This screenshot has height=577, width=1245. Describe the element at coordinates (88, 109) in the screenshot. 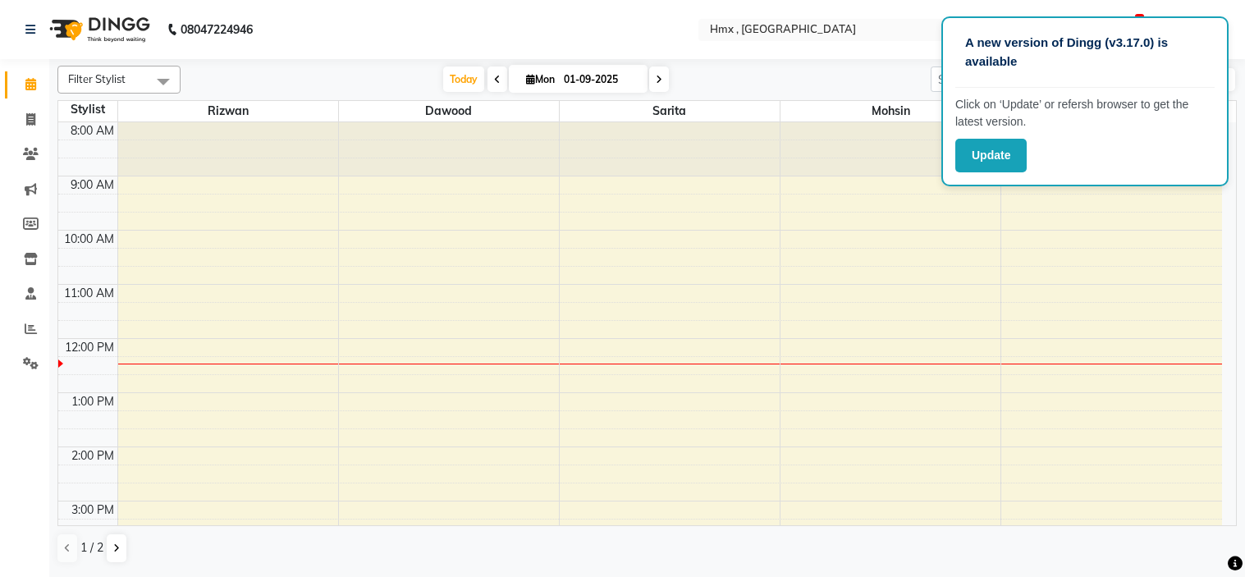

I see `div: Stylist` at that location.